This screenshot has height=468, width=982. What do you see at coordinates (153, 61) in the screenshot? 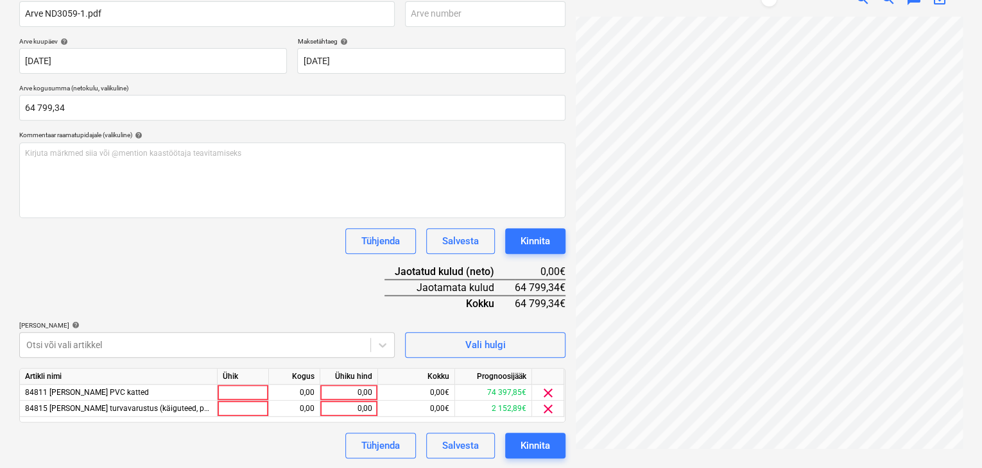
I see `input: Arve kuupäeva pole määratud.` at bounding box center [153, 61].